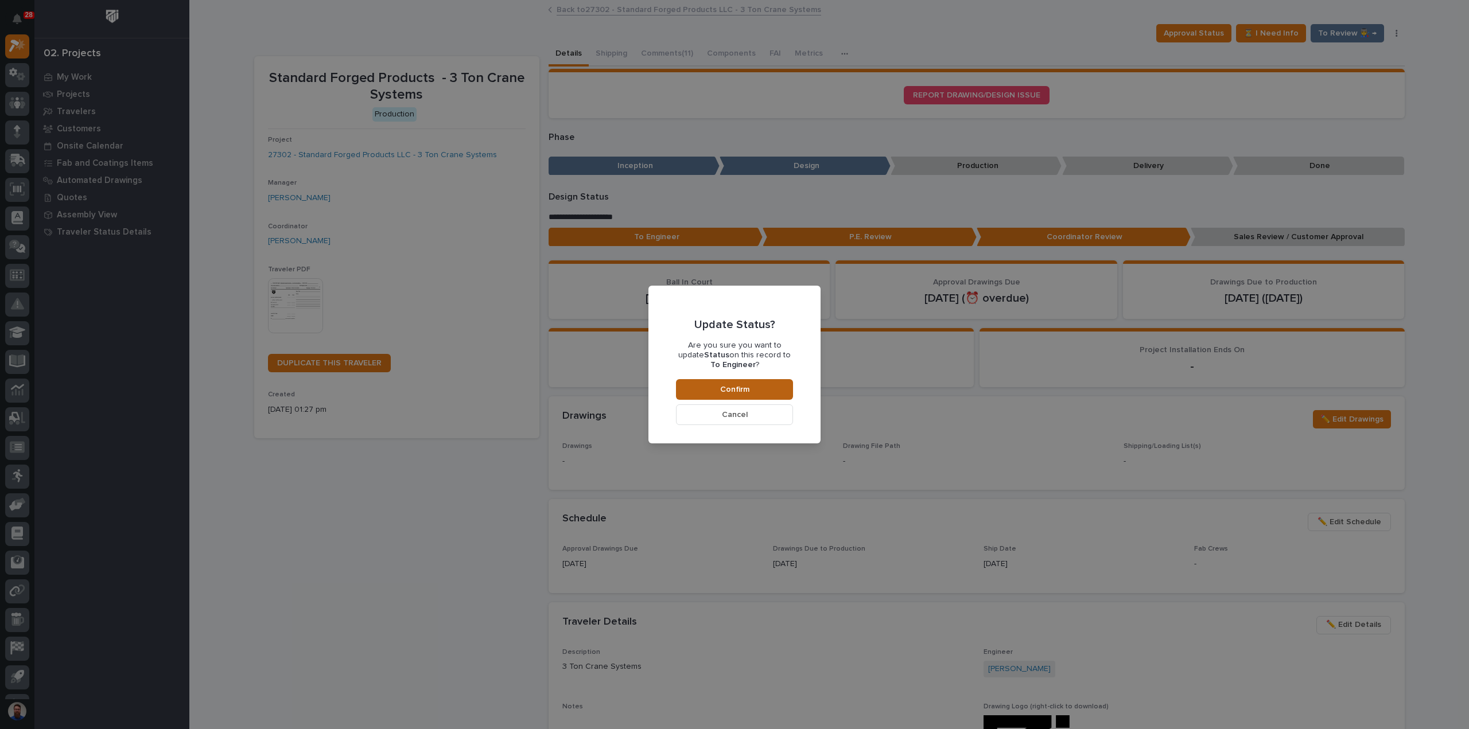  Describe the element at coordinates (735, 415) in the screenshot. I see `button: Cancel` at that location.